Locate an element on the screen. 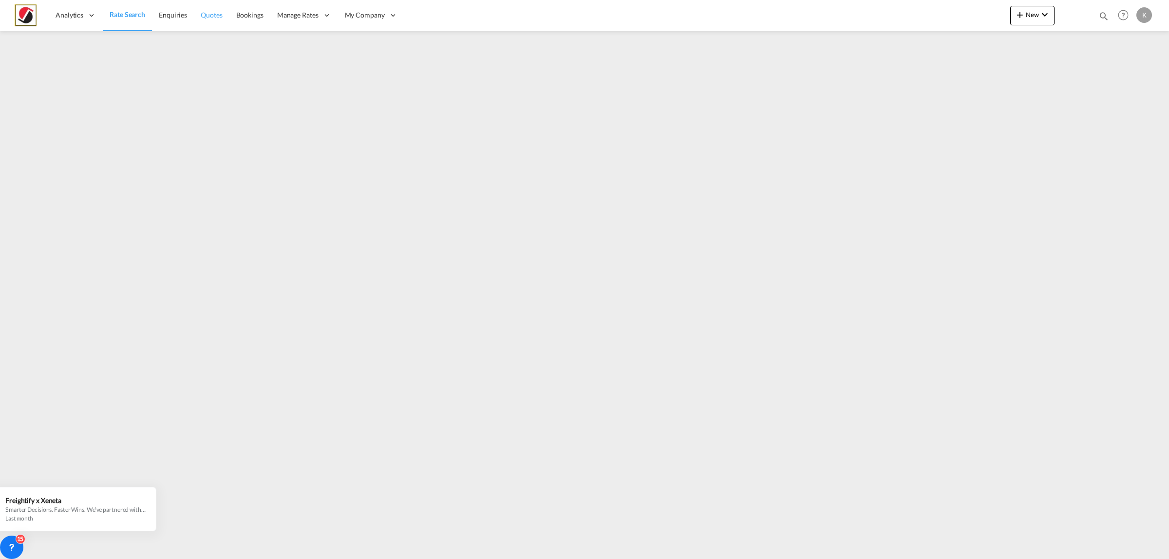 The width and height of the screenshot is (1169, 559). div: Help is located at coordinates (1125, 16).